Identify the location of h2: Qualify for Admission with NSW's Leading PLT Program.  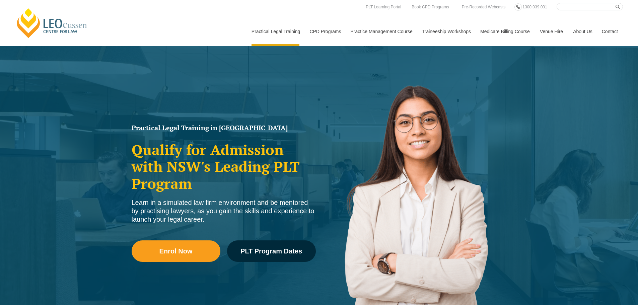
(224, 166).